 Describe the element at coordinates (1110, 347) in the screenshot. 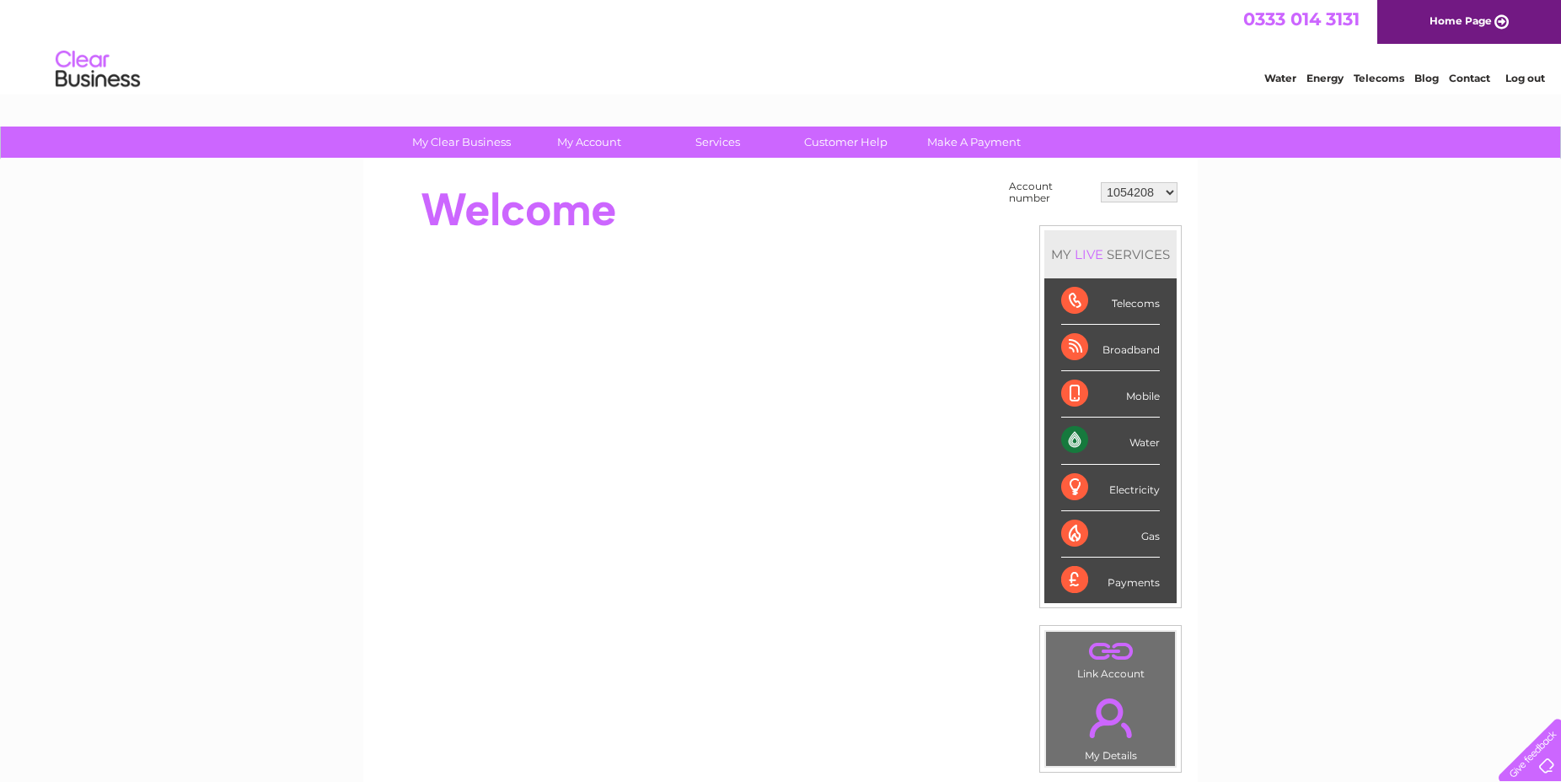

I see `div: Broadband` at that location.